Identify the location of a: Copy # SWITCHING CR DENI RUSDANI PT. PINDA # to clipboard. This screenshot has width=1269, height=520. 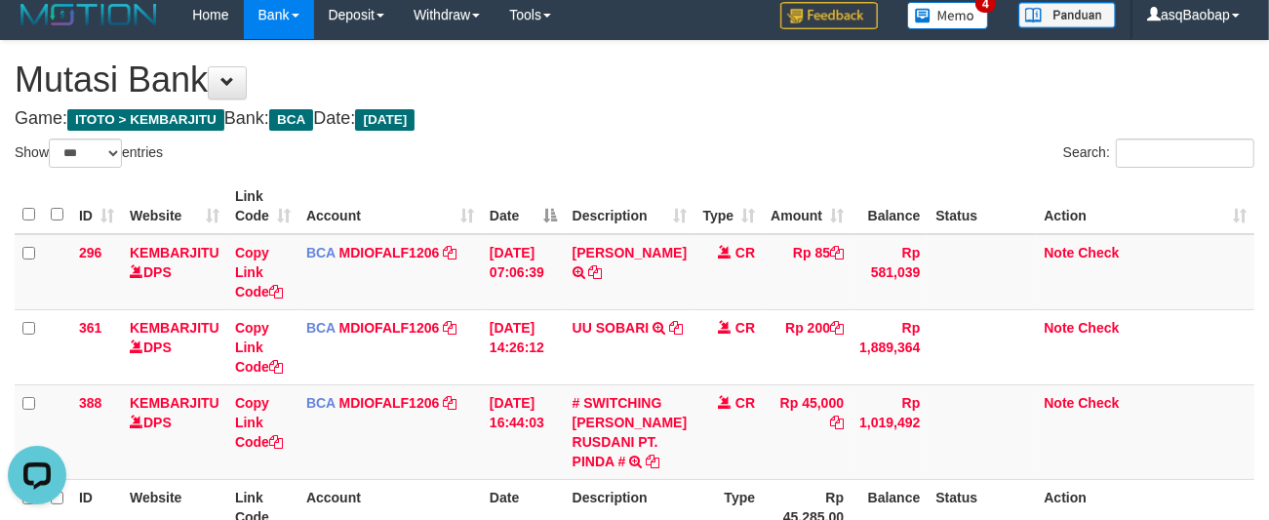
(653, 461).